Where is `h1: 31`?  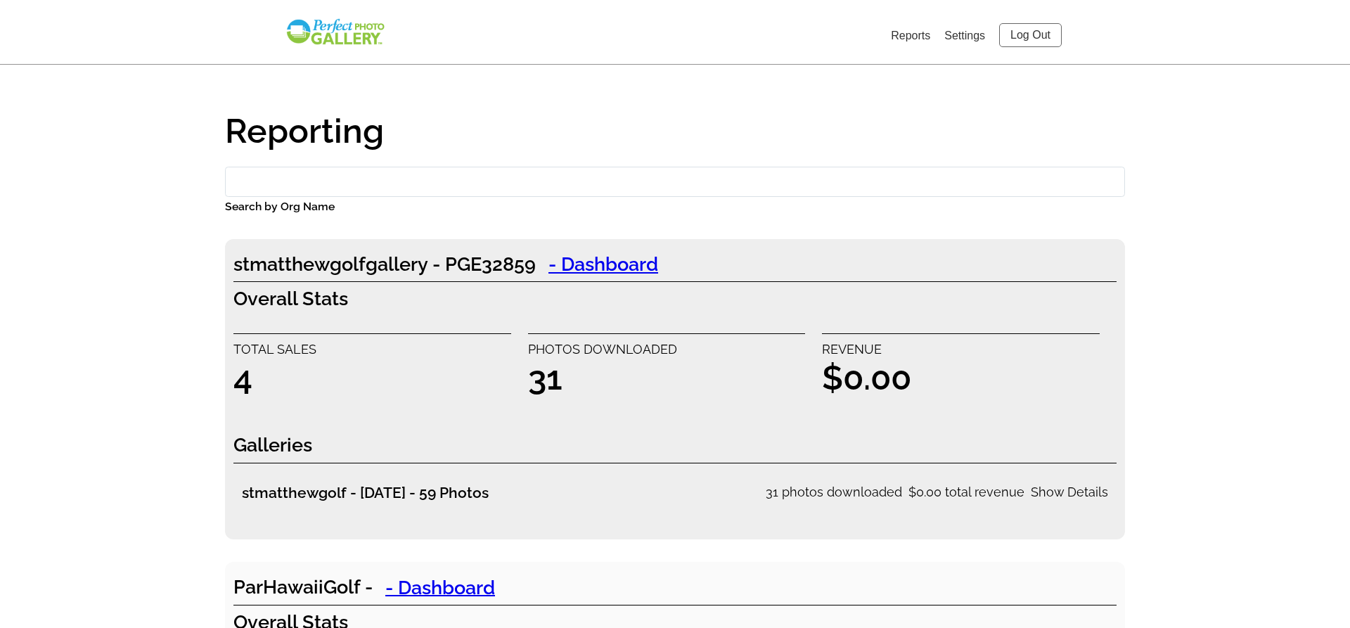 h1: 31 is located at coordinates (666, 377).